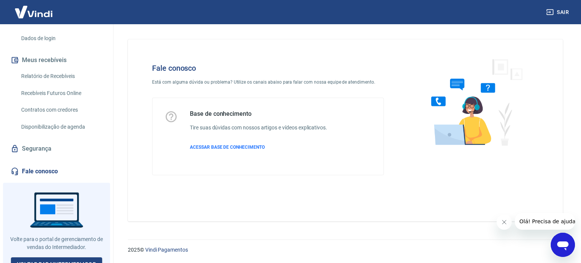 The height and width of the screenshot is (263, 581). I want to click on p: 2025 ©, so click(346, 250).